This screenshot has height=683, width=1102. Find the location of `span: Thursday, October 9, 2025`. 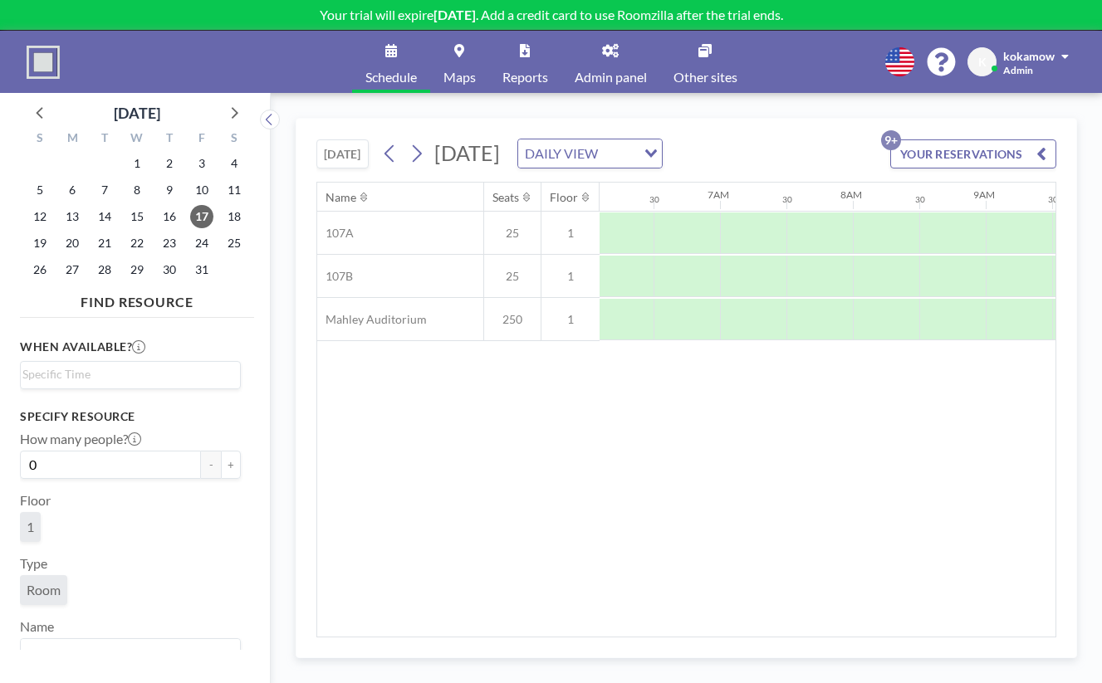

span: Thursday, October 9, 2025 is located at coordinates (169, 190).